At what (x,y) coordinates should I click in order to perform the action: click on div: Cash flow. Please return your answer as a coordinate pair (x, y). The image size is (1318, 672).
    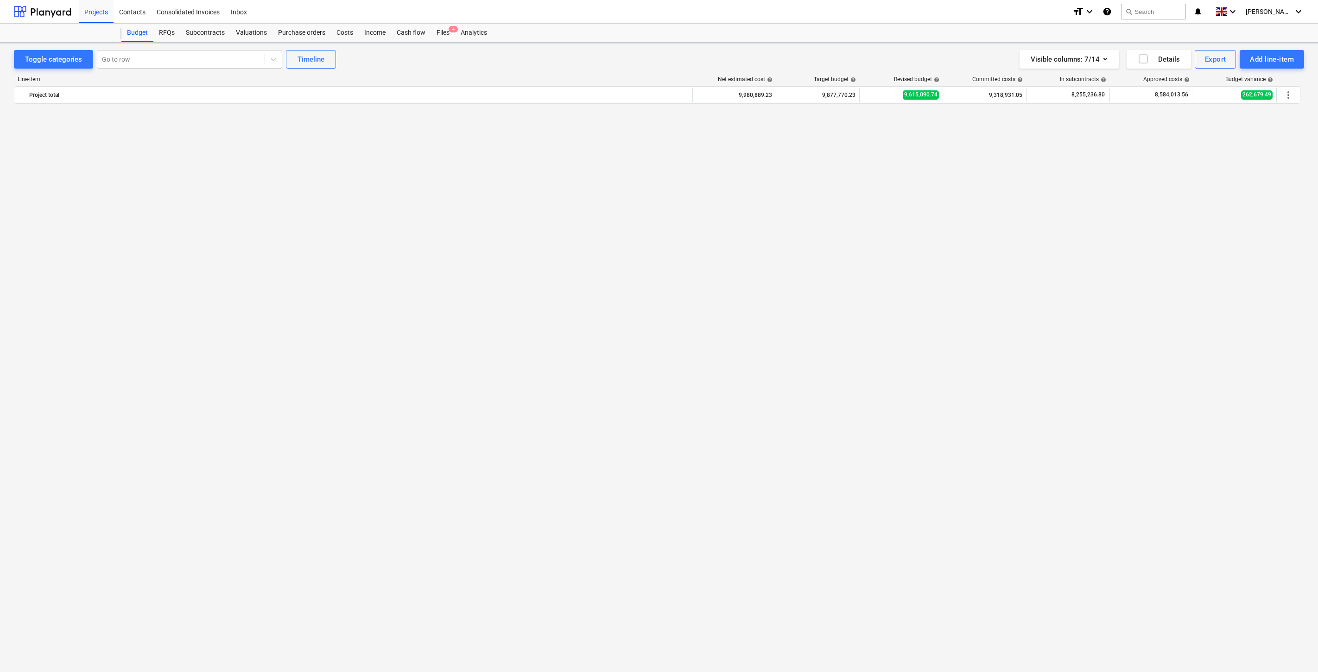
    Looking at the image, I should click on (411, 33).